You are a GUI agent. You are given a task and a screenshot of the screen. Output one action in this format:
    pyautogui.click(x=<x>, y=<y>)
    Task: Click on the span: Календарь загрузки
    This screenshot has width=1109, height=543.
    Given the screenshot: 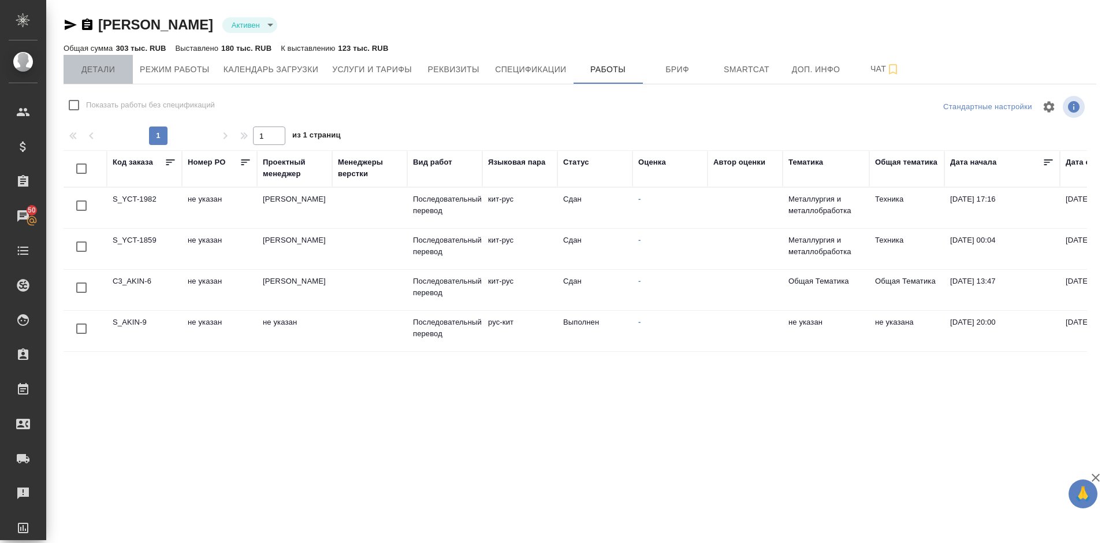 What is the action you would take?
    pyautogui.click(x=271, y=69)
    